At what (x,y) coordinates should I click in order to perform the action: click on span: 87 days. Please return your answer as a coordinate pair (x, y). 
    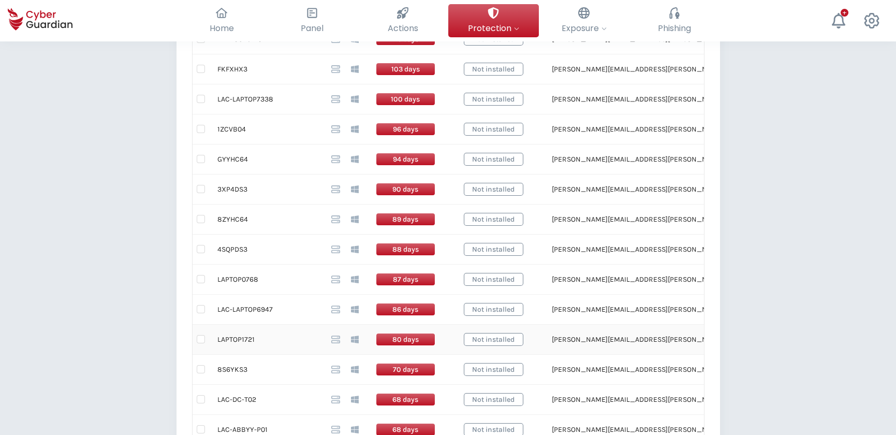
    Looking at the image, I should click on (405, 279).